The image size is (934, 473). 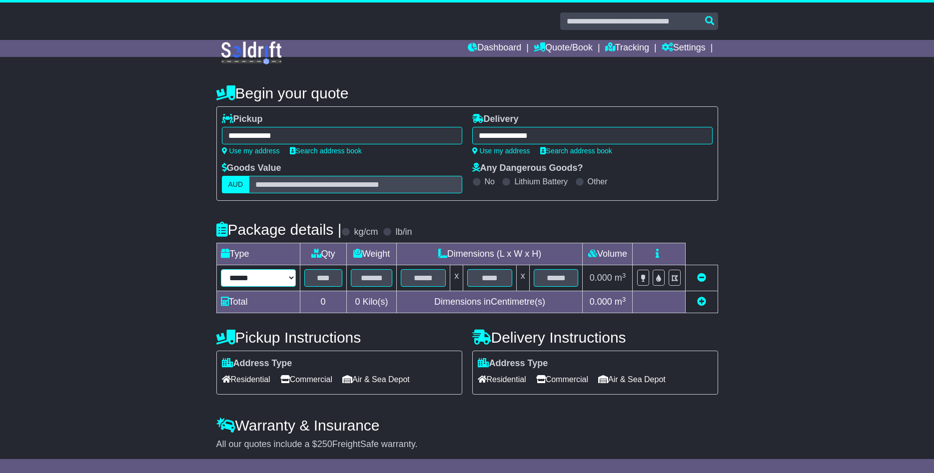 I want to click on label: lb/in, so click(x=403, y=232).